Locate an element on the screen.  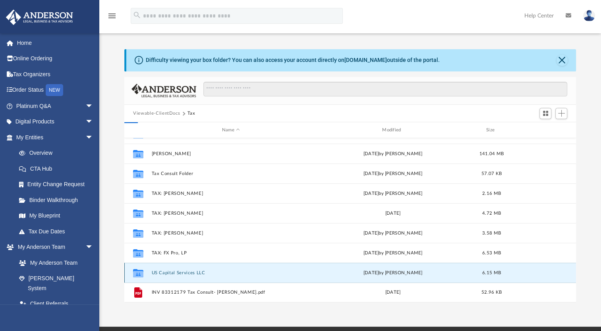
span: 141.04 MB is located at coordinates (492, 154).